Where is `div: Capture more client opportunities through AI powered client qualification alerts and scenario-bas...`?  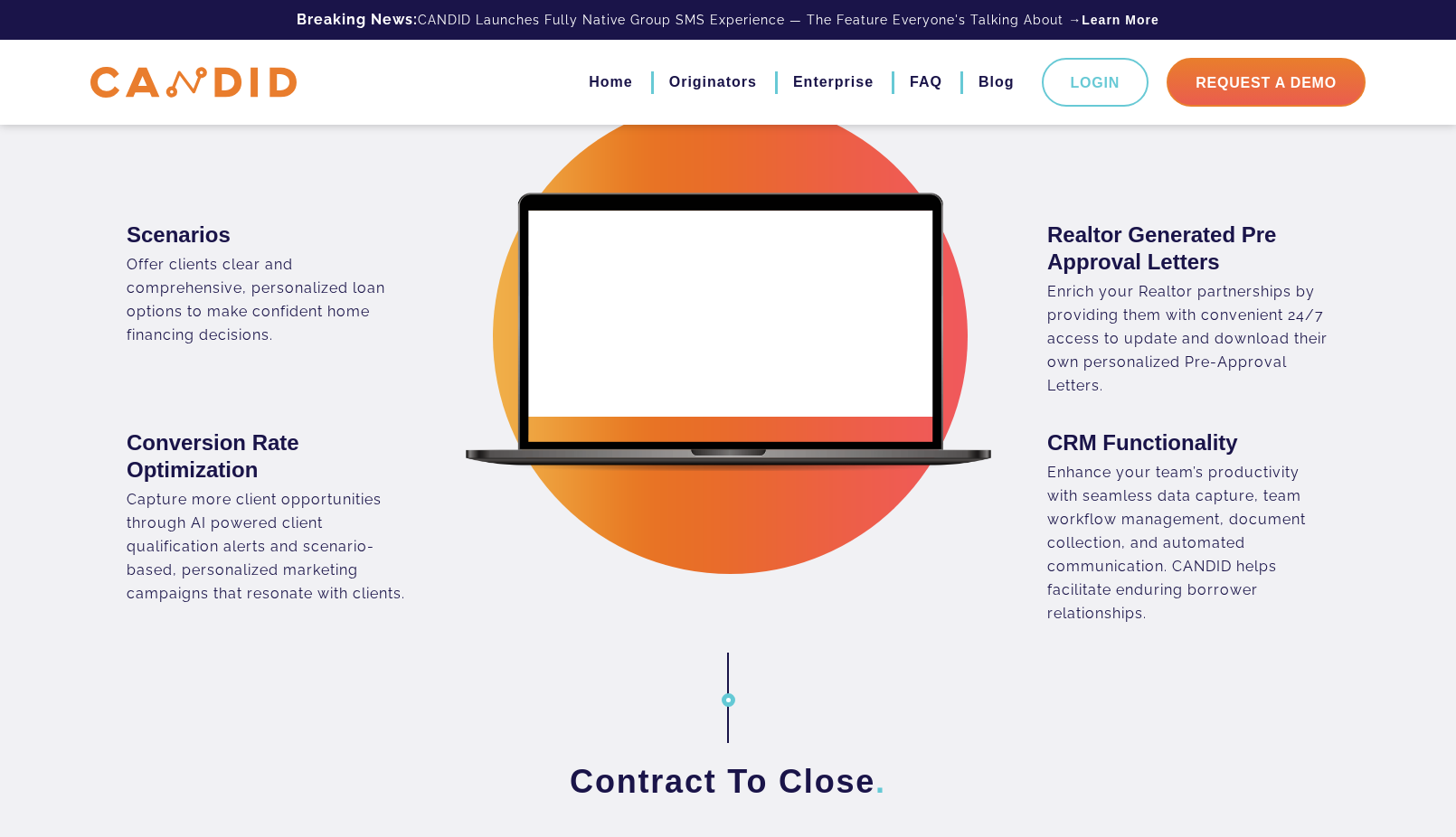
div: Capture more client opportunities through AI powered client qualification alerts and scenario-bas... is located at coordinates (267, 547).